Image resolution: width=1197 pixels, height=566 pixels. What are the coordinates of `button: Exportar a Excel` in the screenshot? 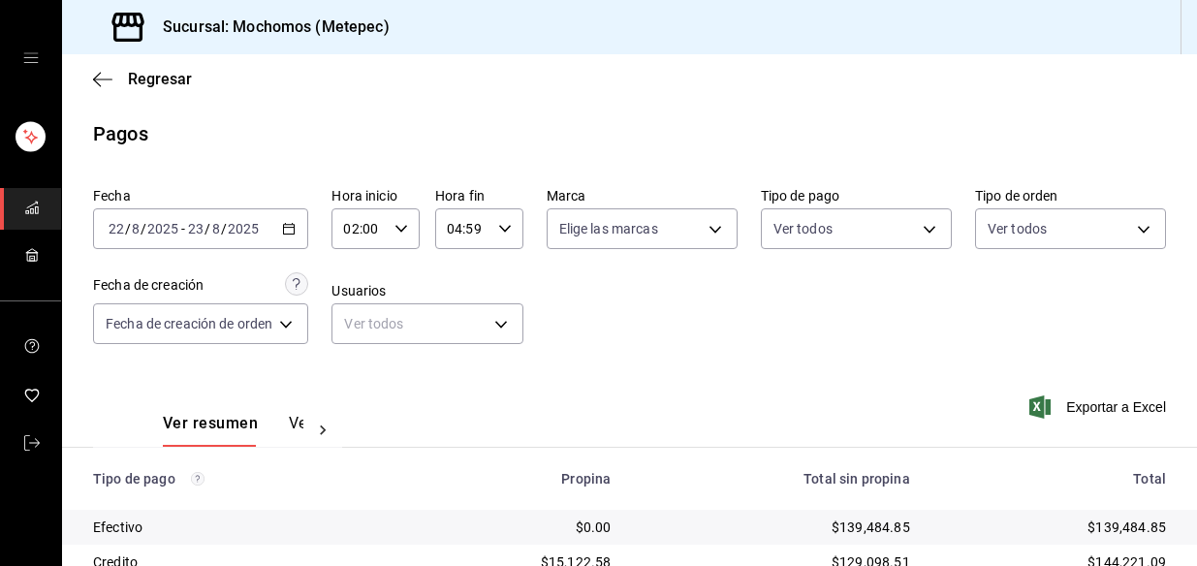 It's located at (1099, 407).